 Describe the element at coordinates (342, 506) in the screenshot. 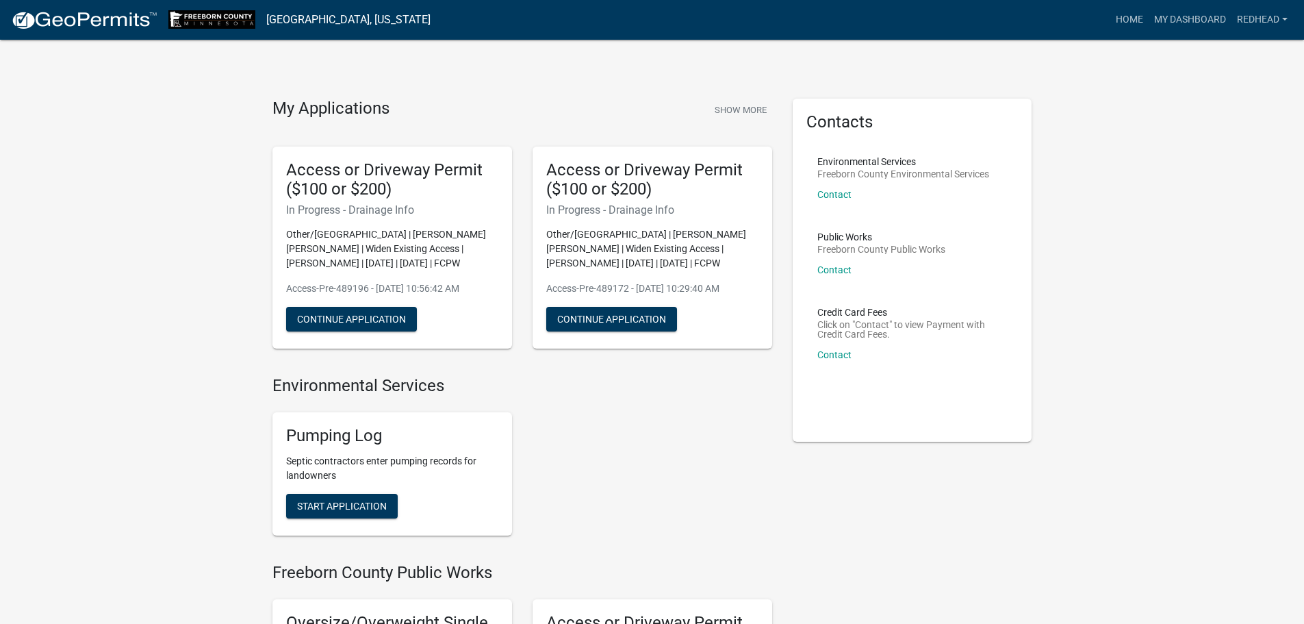

I see `button: Start Application` at that location.